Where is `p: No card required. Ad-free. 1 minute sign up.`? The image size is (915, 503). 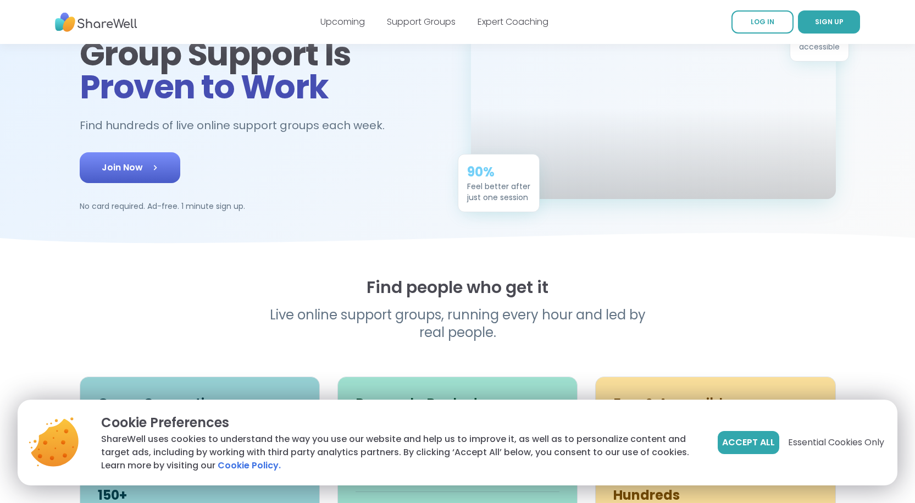
p: No card required. Ad-free. 1 minute sign up. is located at coordinates (262, 206).